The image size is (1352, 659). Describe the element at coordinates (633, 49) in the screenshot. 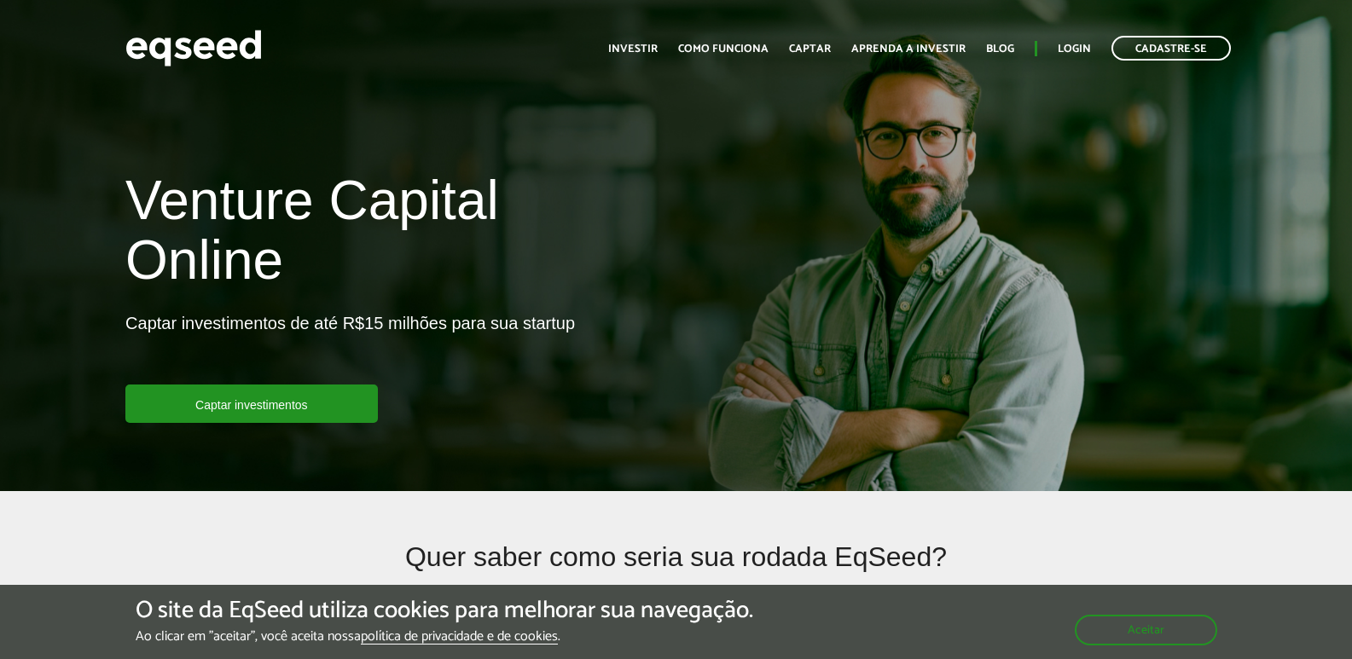

I see `a: Investir` at that location.